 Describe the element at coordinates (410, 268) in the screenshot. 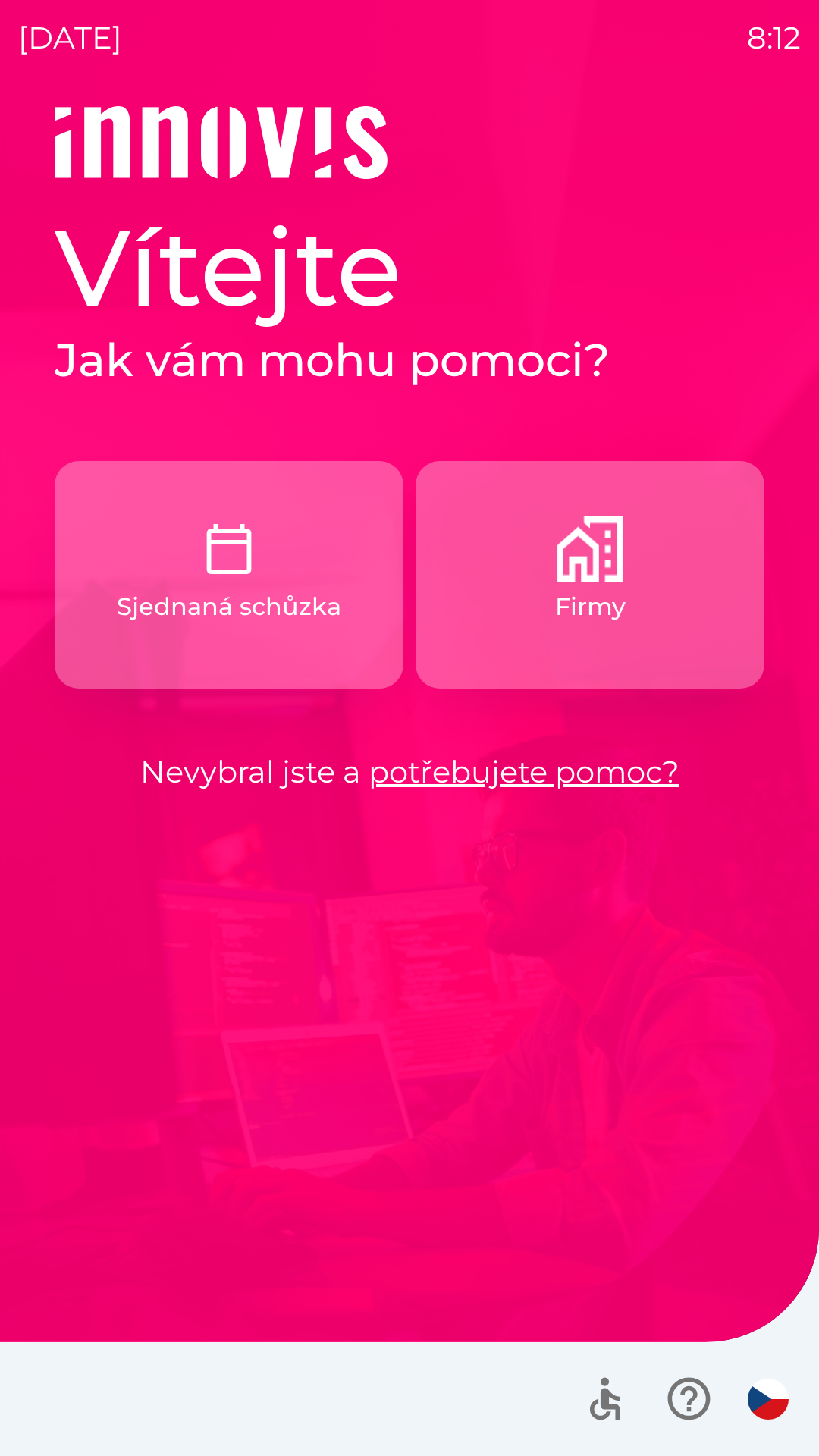

I see `h1: Vítejte` at that location.